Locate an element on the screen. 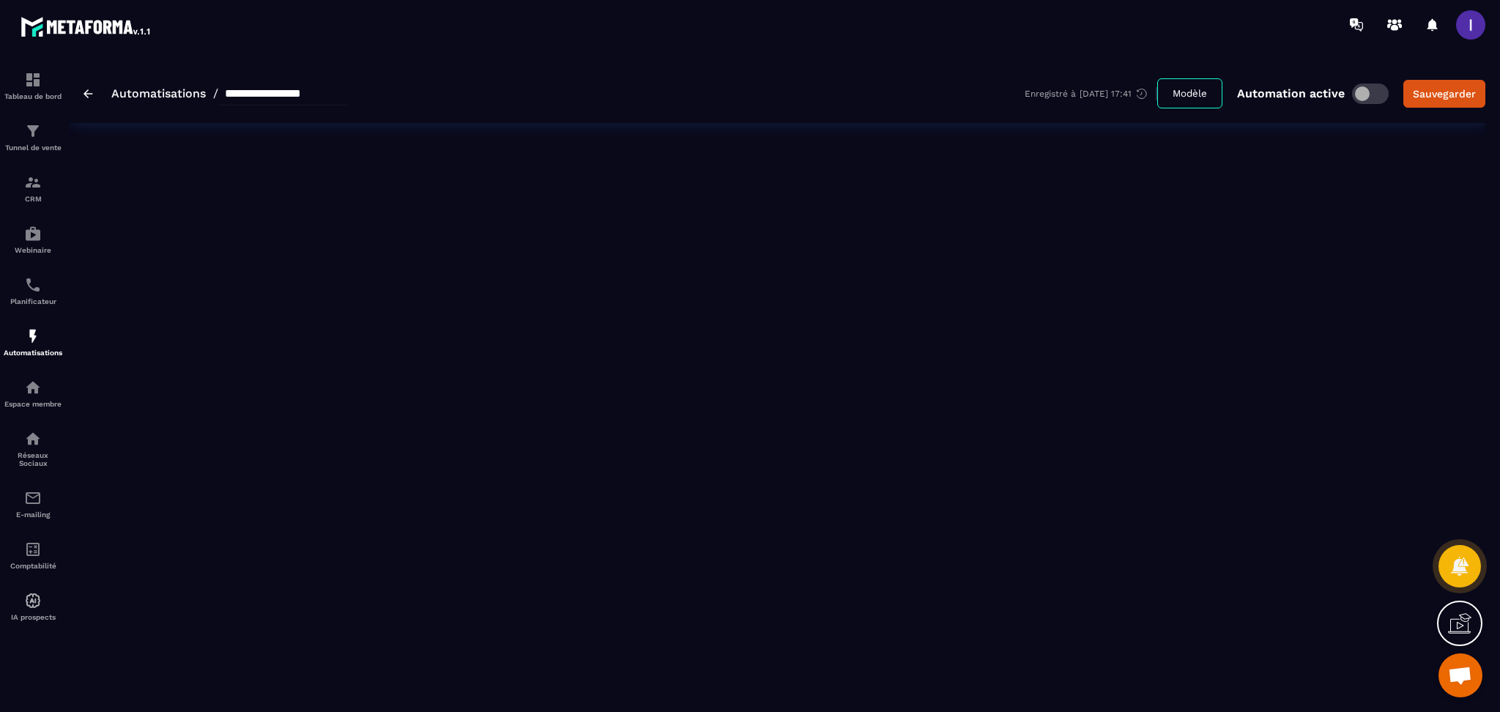 The height and width of the screenshot is (712, 1500). img: arrow is located at coordinates (88, 94).